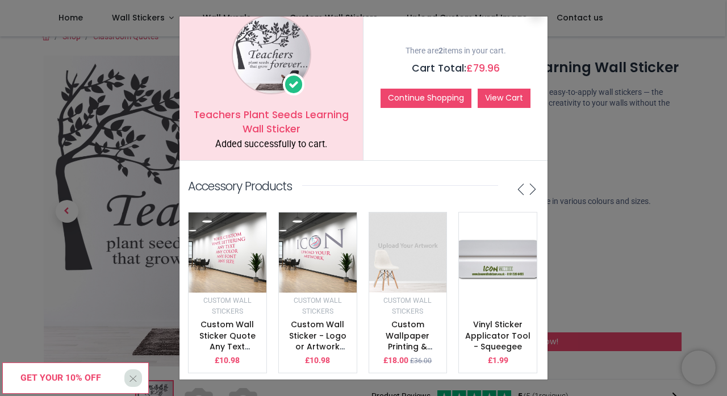 The height and width of the screenshot is (396, 727). I want to click on div: Added successfully to cart., so click(271, 144).